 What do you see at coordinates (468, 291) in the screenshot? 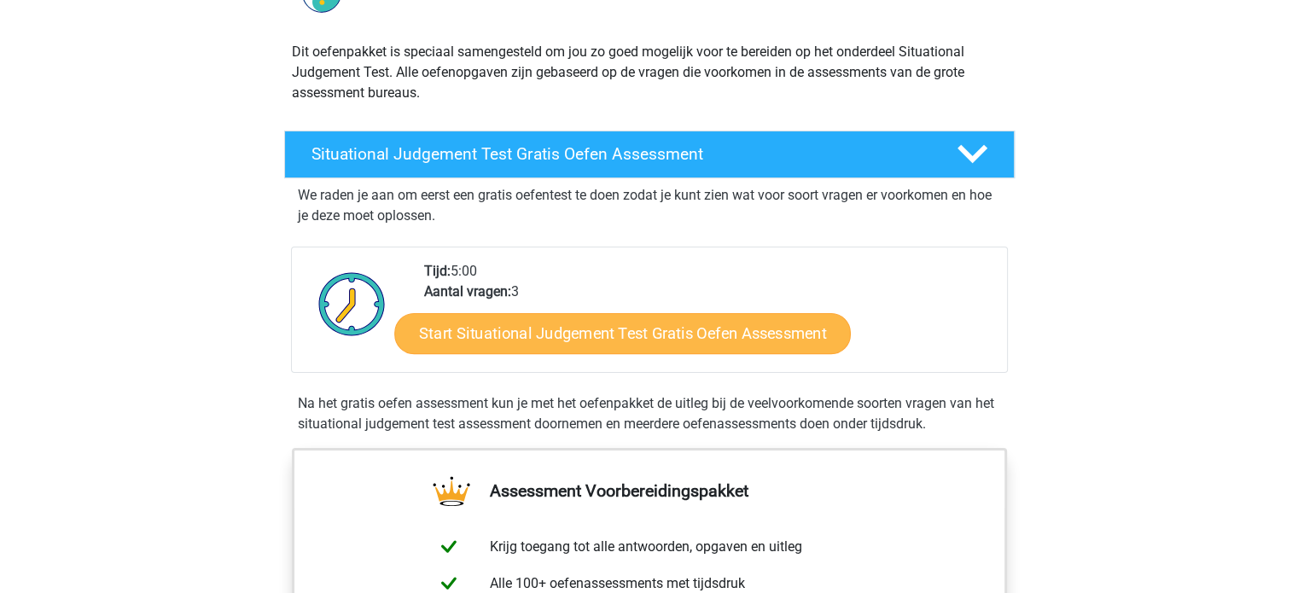
I see `b: Aantal vragen:` at bounding box center [468, 291].